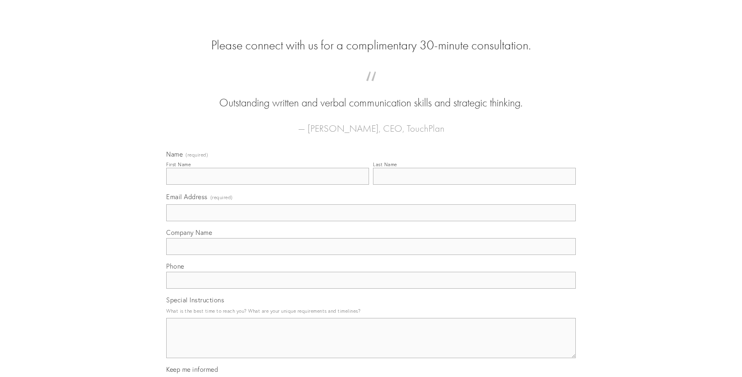 This screenshot has height=377, width=742. What do you see at coordinates (175, 266) in the screenshot?
I see `span: Phone` at bounding box center [175, 266].